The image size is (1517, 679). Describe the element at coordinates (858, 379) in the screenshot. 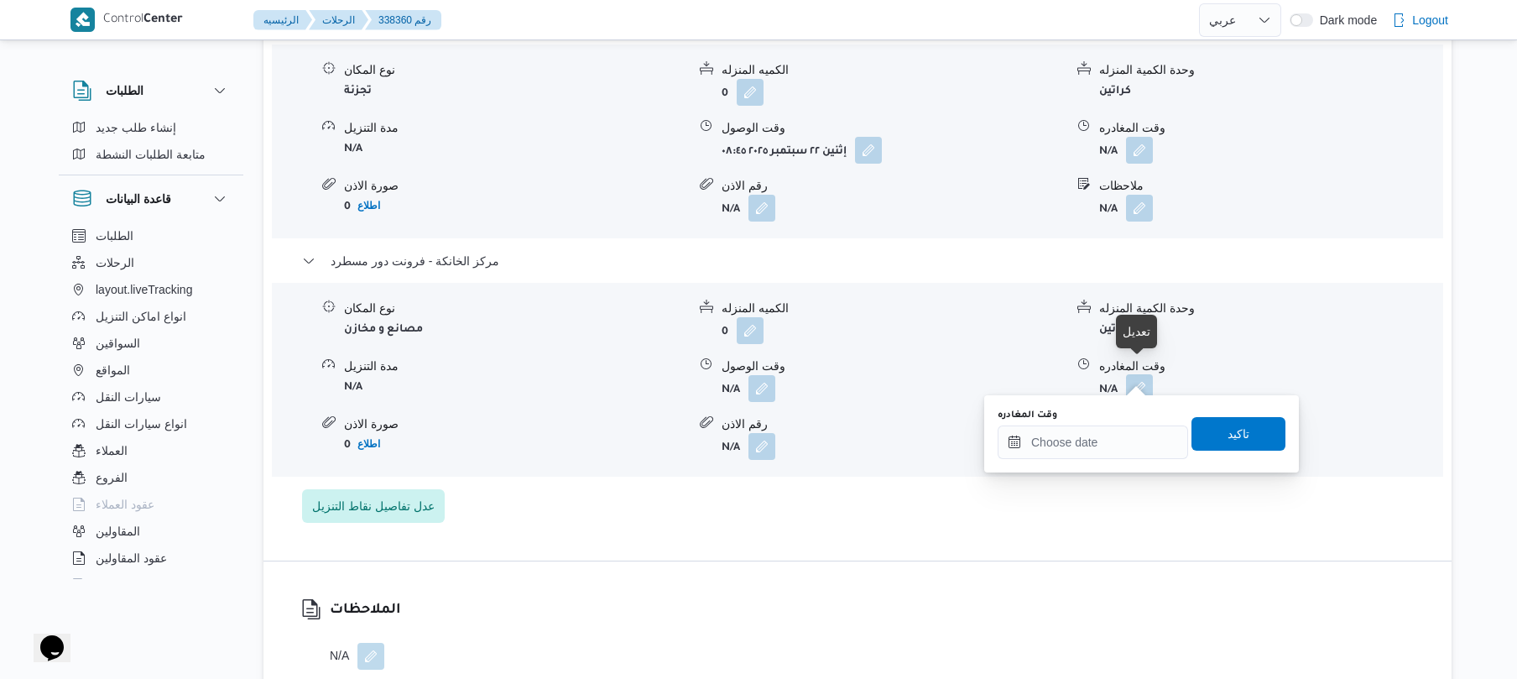

I see `div: مركز الخانكة - فرونت دور مسطرد` at that location.